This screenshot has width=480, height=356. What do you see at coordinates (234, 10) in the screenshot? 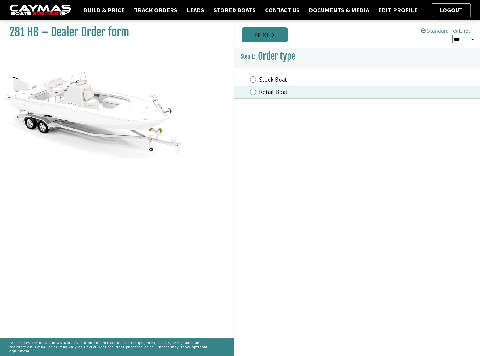
I see `a: Stored Boats` at bounding box center [234, 10].